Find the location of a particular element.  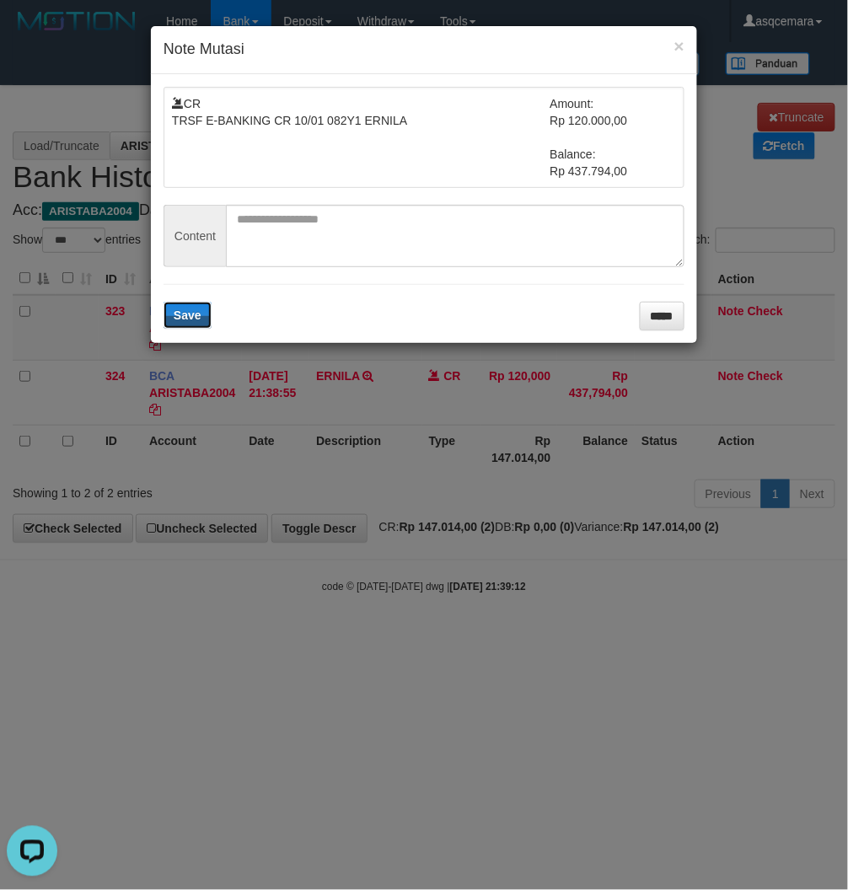

span: Content is located at coordinates (195, 236).